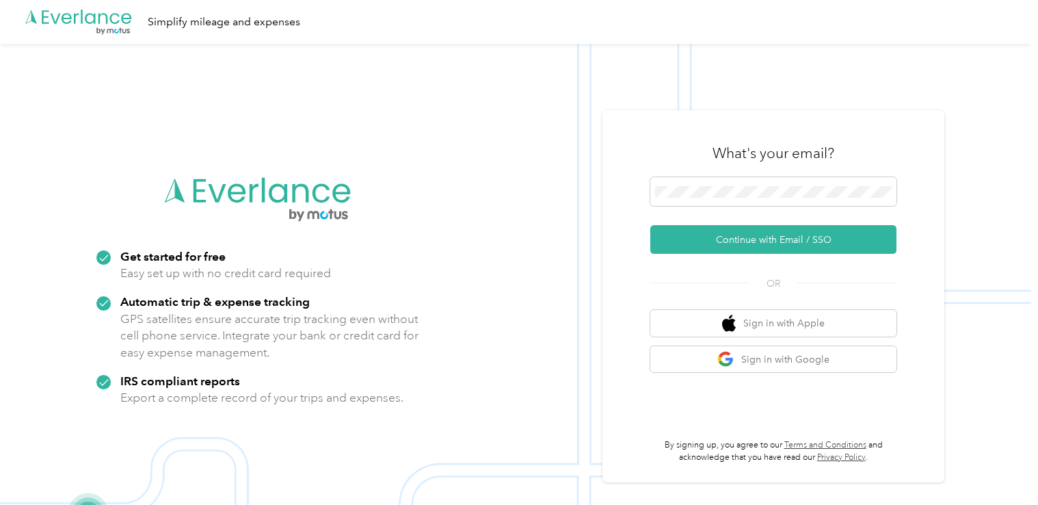 This screenshot has height=505, width=1038. I want to click on img: apple logo, so click(729, 323).